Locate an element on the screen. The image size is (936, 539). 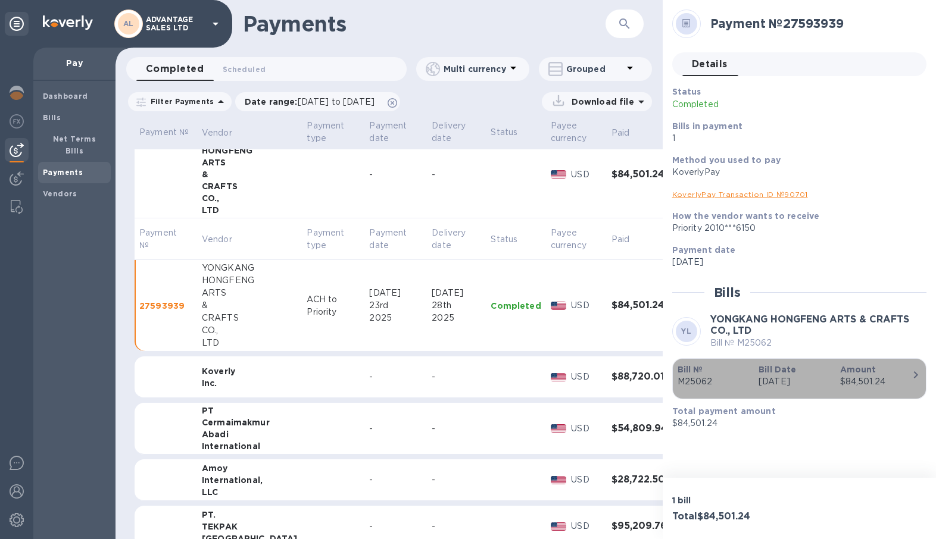
p: $84,501.24 is located at coordinates (794, 423).